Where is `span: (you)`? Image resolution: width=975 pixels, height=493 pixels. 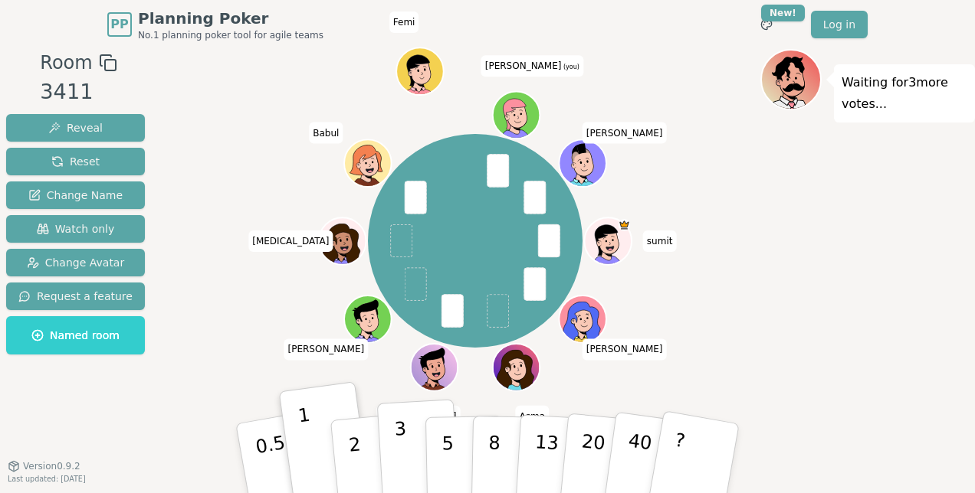
span: (you) is located at coordinates (570, 67).